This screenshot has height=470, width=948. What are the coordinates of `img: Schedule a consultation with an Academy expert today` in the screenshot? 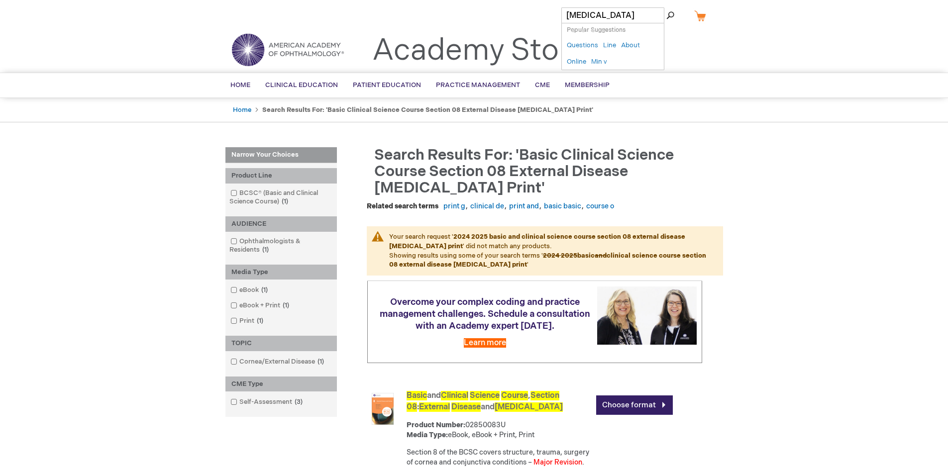 It's located at (647, 315).